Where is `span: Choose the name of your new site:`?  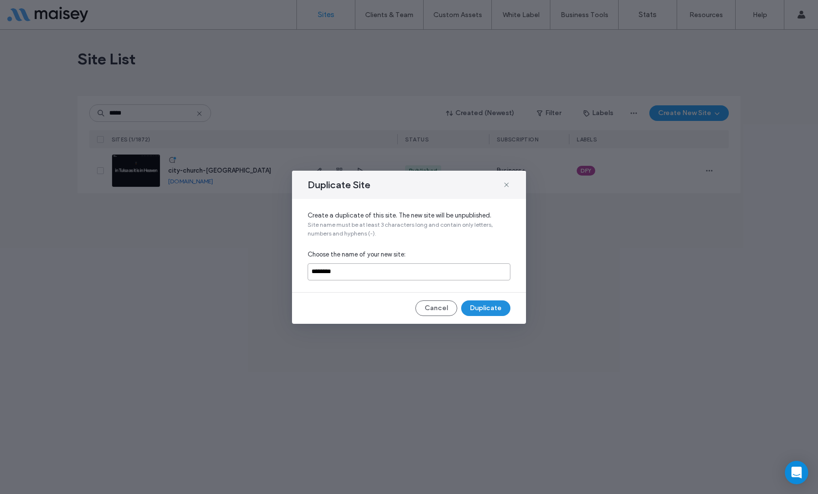
span: Choose the name of your new site: is located at coordinates (409, 255).